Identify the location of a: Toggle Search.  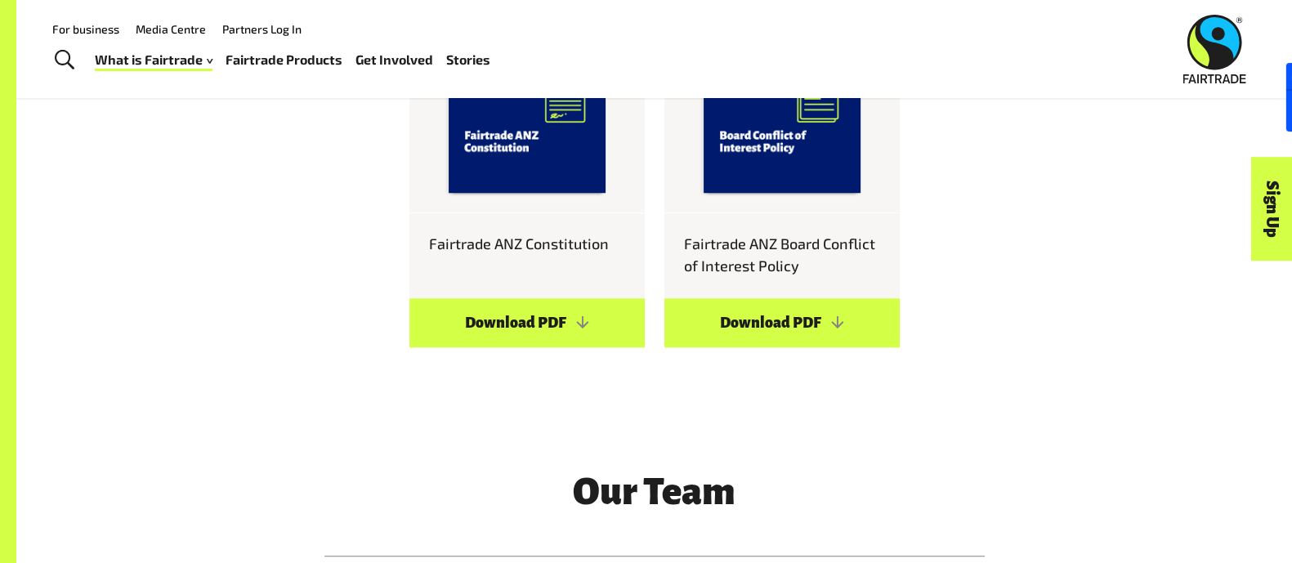
(64, 60).